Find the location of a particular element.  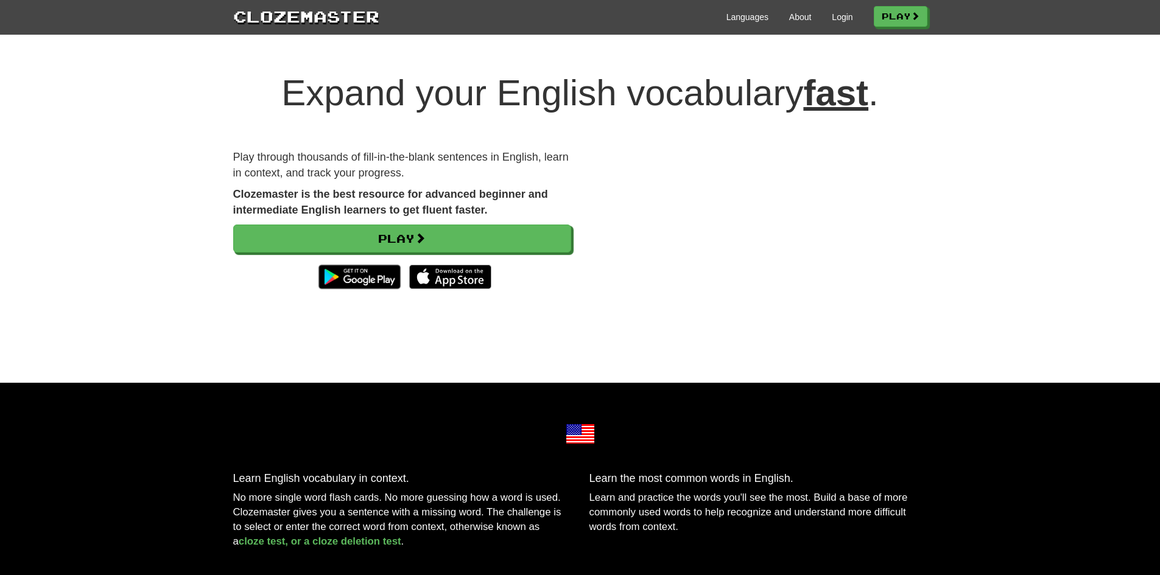

a: Clozemaster is located at coordinates (306, 16).